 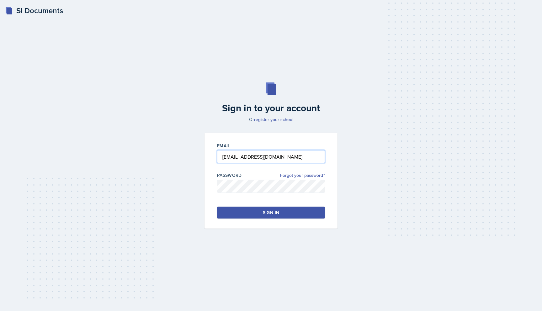 What do you see at coordinates (34, 11) in the screenshot?
I see `a: SI Documents` at bounding box center [34, 11].